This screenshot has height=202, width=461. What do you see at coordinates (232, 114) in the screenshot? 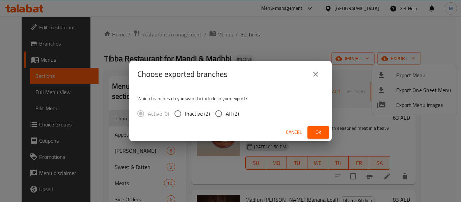
I see `span: All (2)` at bounding box center [232, 114].